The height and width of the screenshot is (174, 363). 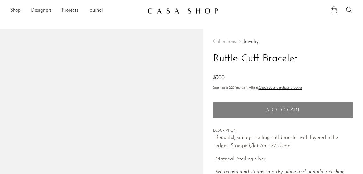 What do you see at coordinates (283, 110) in the screenshot?
I see `button: Add to cart` at bounding box center [283, 110].